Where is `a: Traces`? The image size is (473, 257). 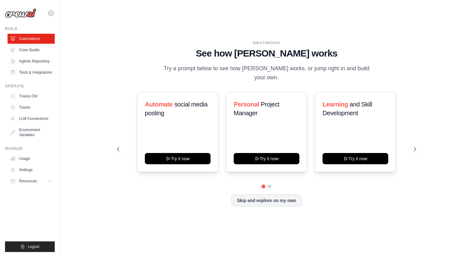
a: Traces is located at coordinates (31, 108).